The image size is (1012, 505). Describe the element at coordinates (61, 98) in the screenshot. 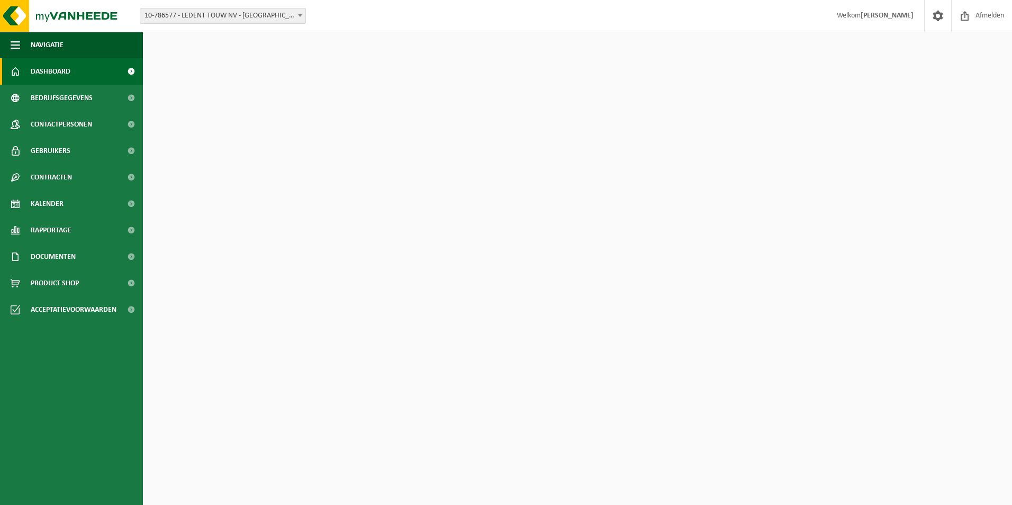

I see `span: Bedrijfsgegevens` at that location.